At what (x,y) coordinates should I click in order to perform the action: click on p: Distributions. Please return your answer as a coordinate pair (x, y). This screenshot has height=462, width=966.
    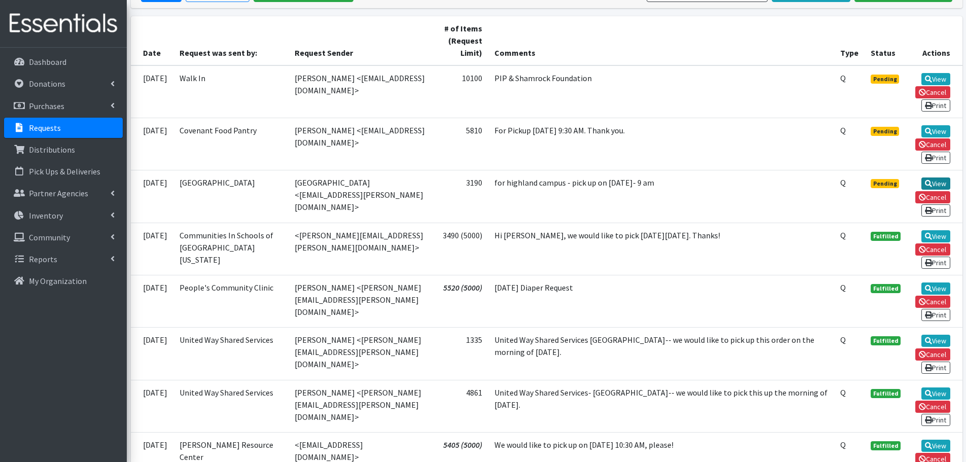
    Looking at the image, I should click on (52, 150).